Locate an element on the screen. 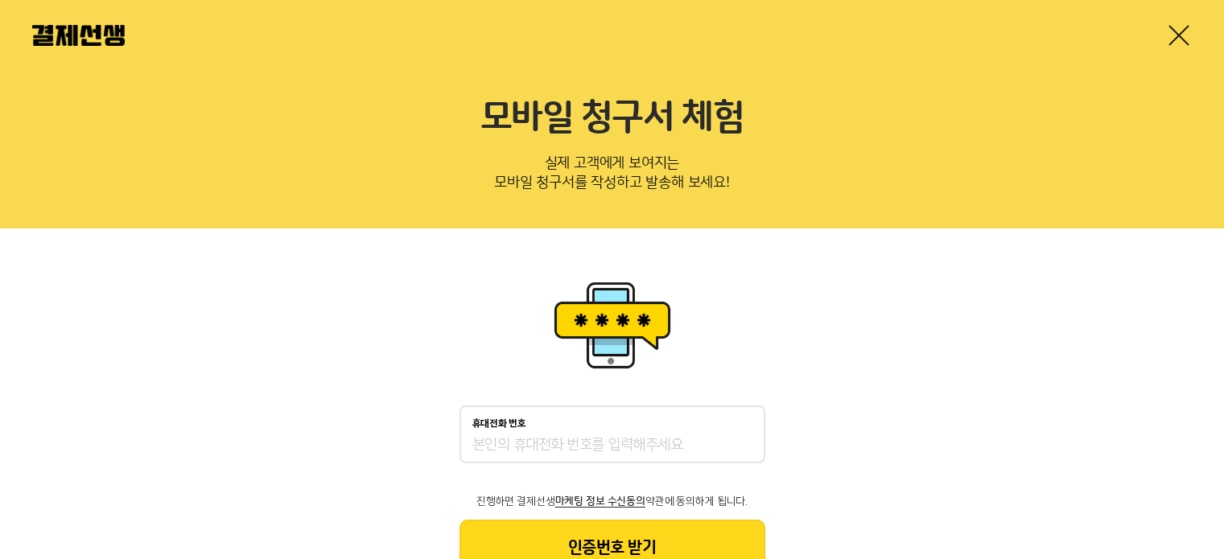 This screenshot has height=559, width=1224. p: 휴대전화 번호 is located at coordinates (499, 424).